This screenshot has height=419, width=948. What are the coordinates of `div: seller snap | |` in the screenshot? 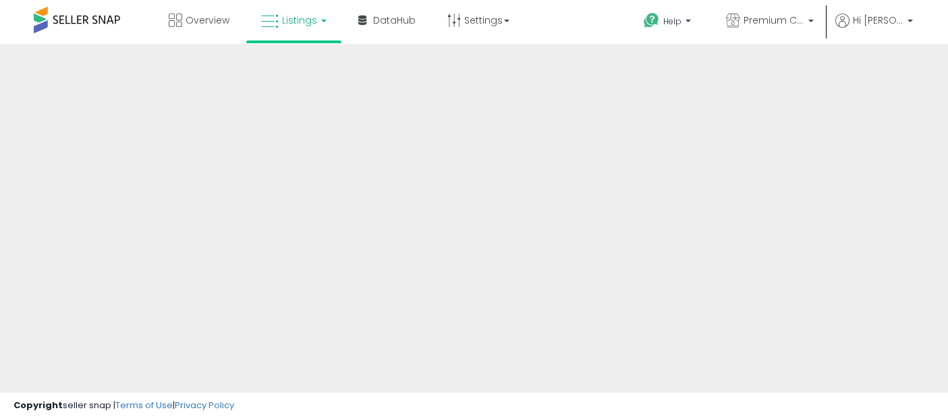 It's located at (123, 405).